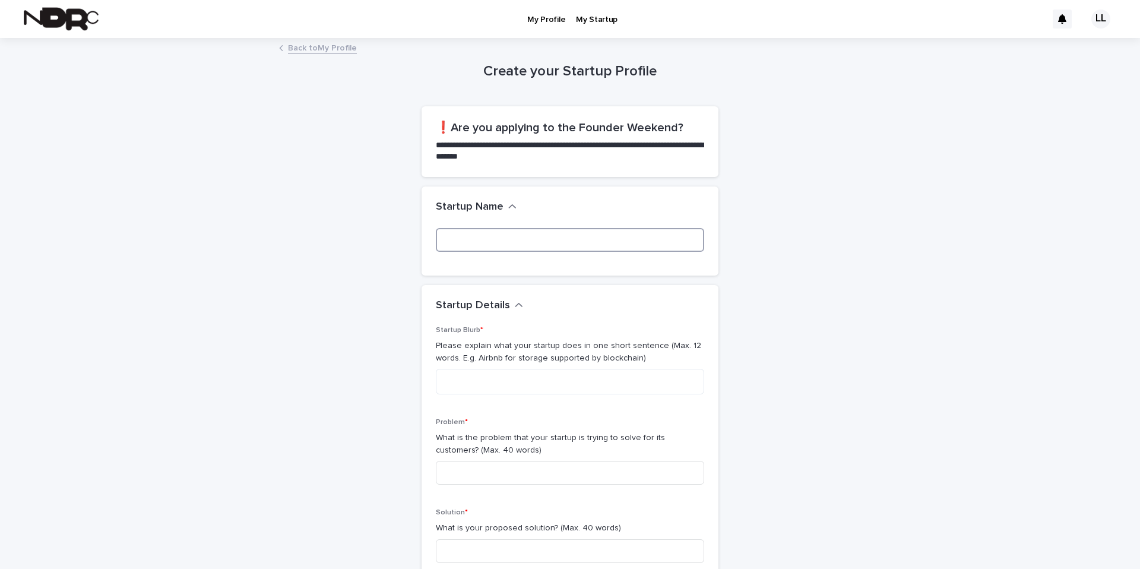  I want to click on div: LL, so click(1101, 19).